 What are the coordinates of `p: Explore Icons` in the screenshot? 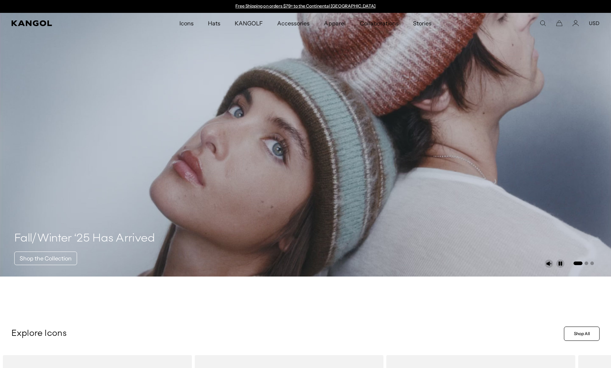 It's located at (286, 333).